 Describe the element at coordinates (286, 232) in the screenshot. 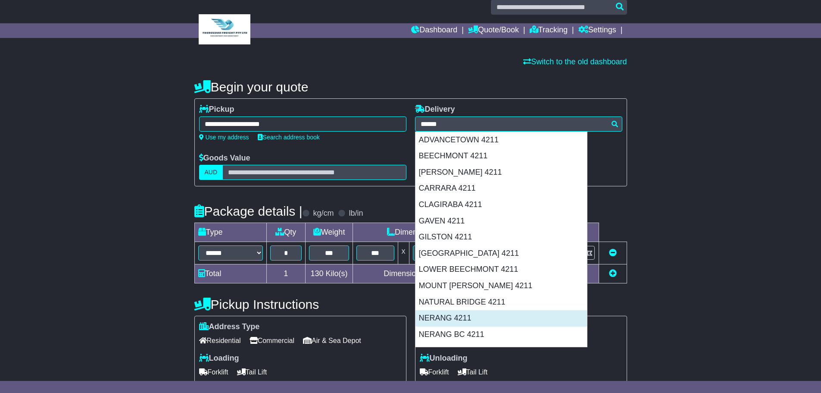

I see `td: Qty` at that location.